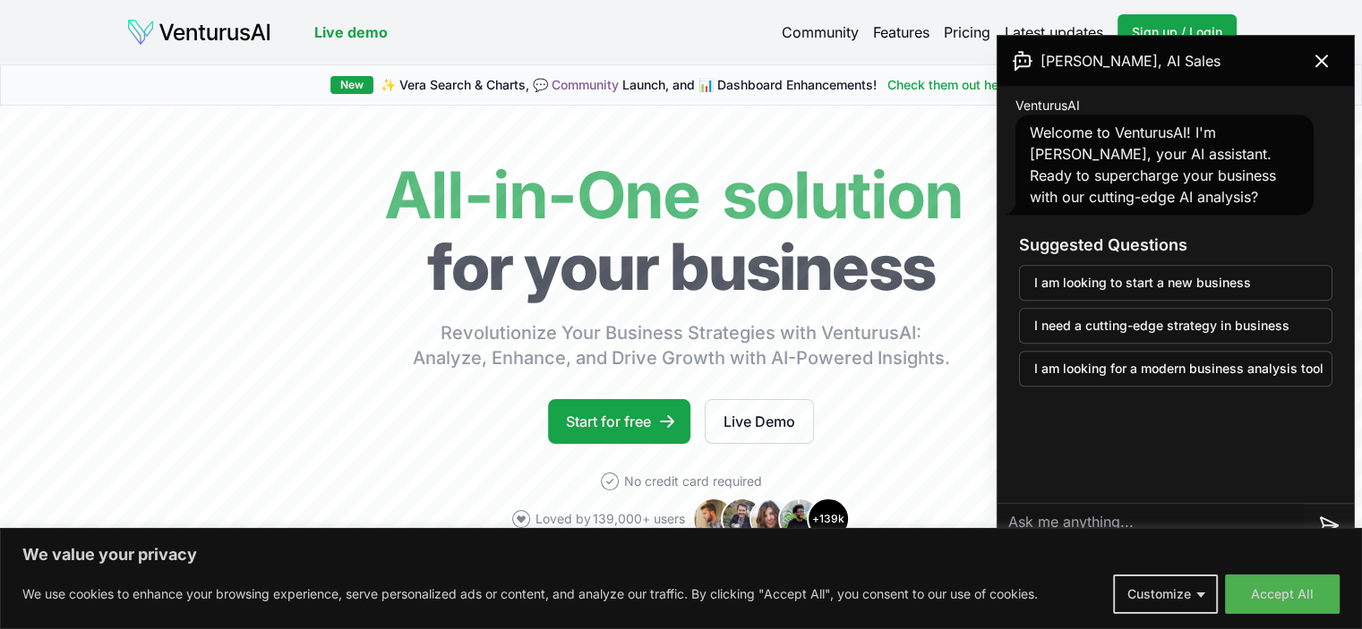  What do you see at coordinates (959, 85) in the screenshot?
I see `a: Check them out here` at bounding box center [959, 85].